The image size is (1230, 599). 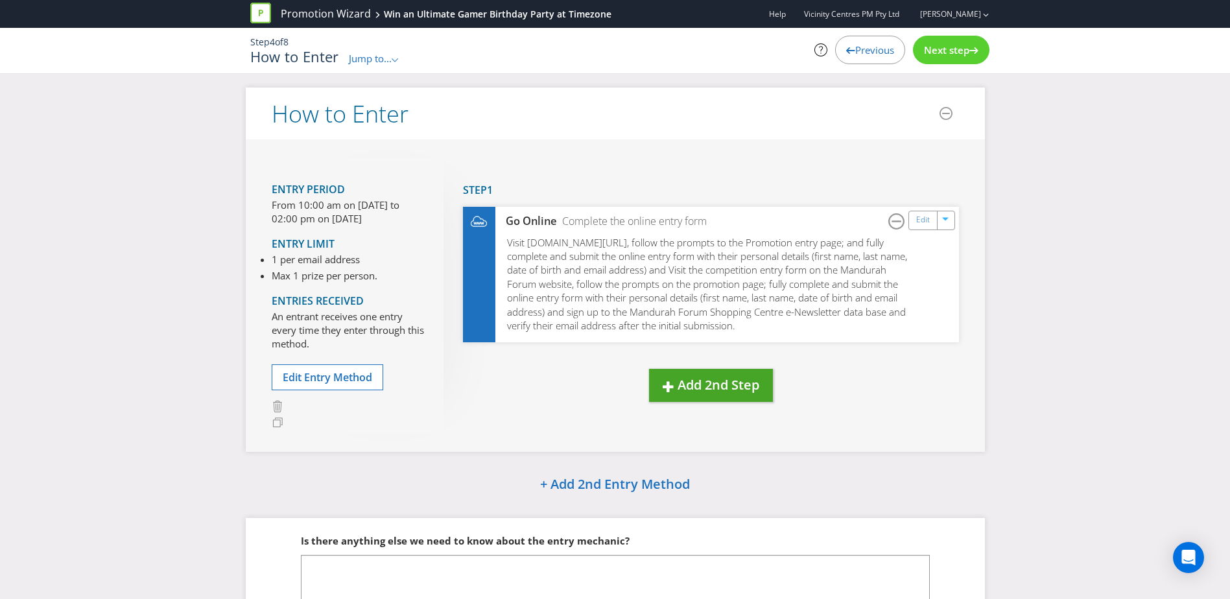 I want to click on button: Add 2nd Step, so click(x=711, y=385).